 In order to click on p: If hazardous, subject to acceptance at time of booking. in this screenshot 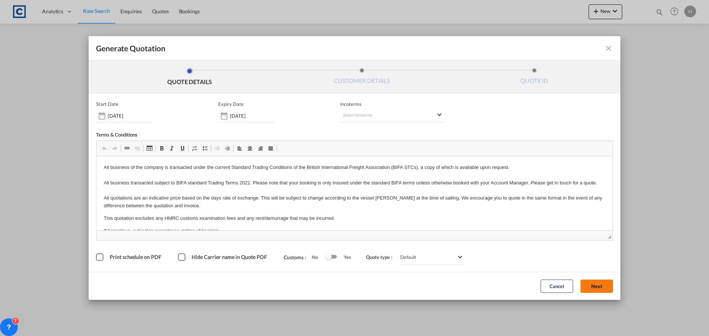, I will do `click(258, 75)`.